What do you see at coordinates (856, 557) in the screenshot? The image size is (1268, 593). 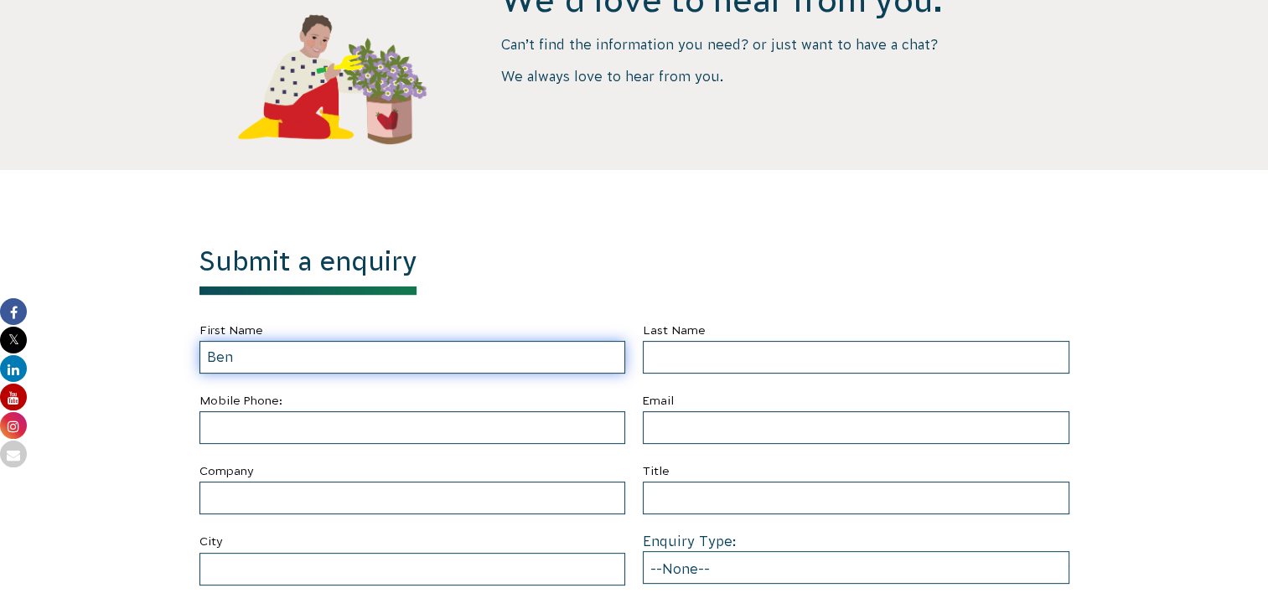 I see `div: Enquiry Type:` at bounding box center [856, 557].